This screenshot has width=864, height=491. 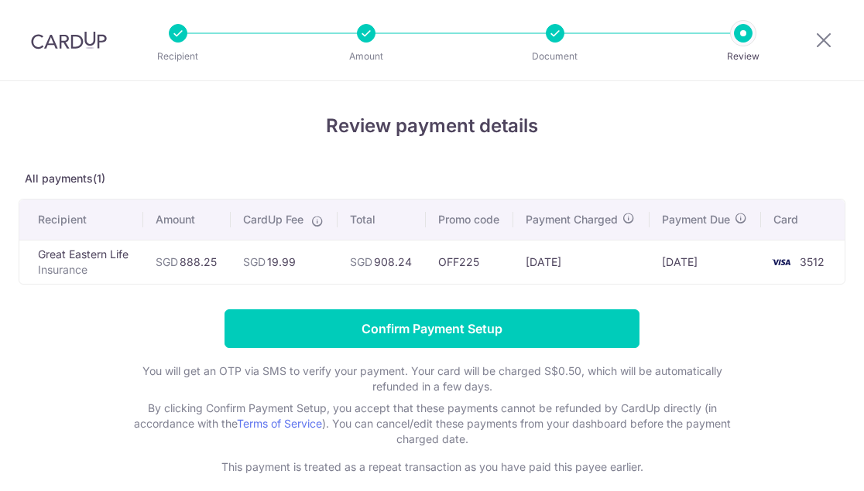 What do you see at coordinates (273, 220) in the screenshot?
I see `span: CardUp Fee` at bounding box center [273, 220].